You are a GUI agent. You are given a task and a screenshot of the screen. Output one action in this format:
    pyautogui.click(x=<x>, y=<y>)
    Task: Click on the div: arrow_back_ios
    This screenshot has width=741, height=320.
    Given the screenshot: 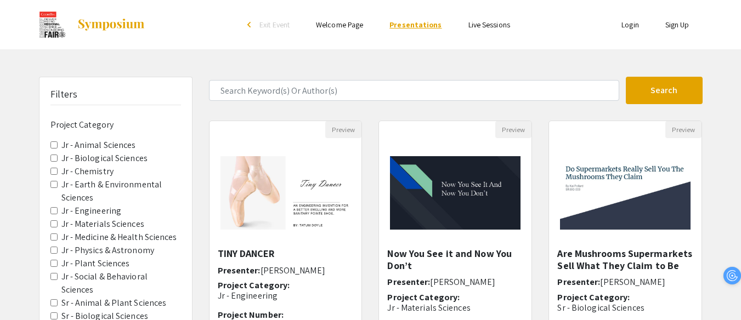 What is the action you would take?
    pyautogui.click(x=251, y=25)
    